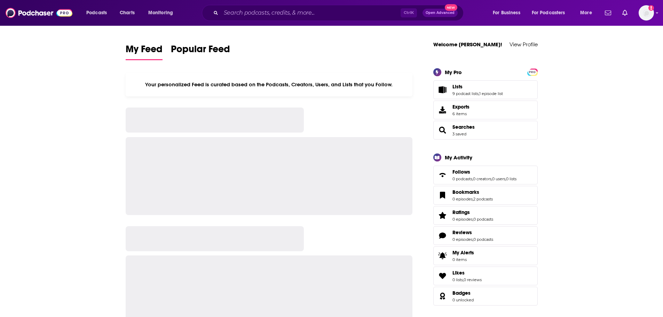 The height and width of the screenshot is (317, 663). I want to click on span: 0 items, so click(463, 260).